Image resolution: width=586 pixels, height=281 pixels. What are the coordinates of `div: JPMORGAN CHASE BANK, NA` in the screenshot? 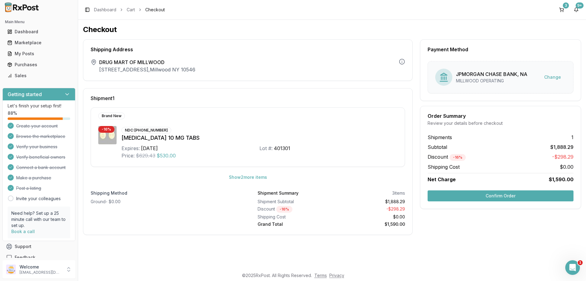 It's located at (491, 74).